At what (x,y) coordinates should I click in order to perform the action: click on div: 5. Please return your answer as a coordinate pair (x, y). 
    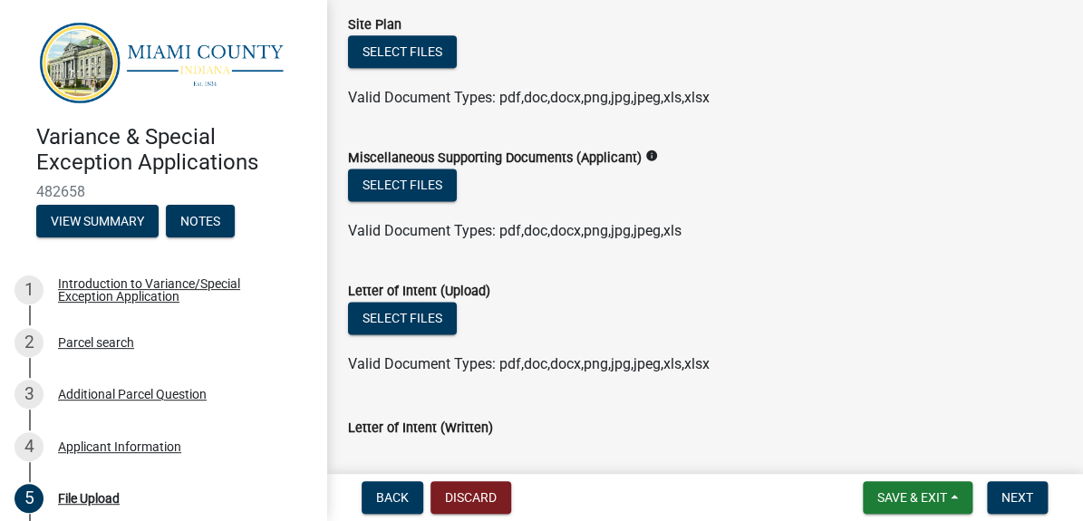
    Looking at the image, I should click on (29, 499).